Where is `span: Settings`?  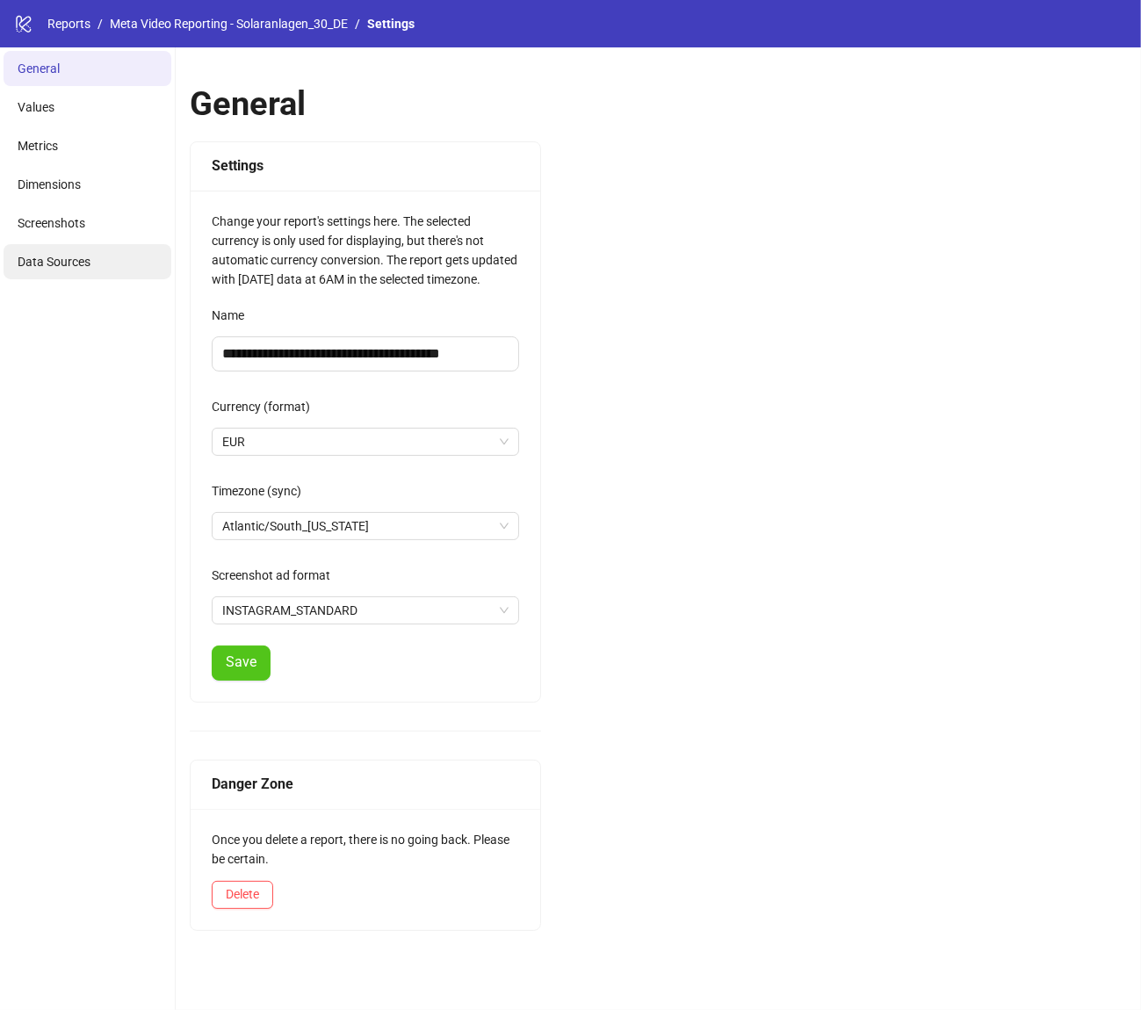
span: Settings is located at coordinates (391, 24).